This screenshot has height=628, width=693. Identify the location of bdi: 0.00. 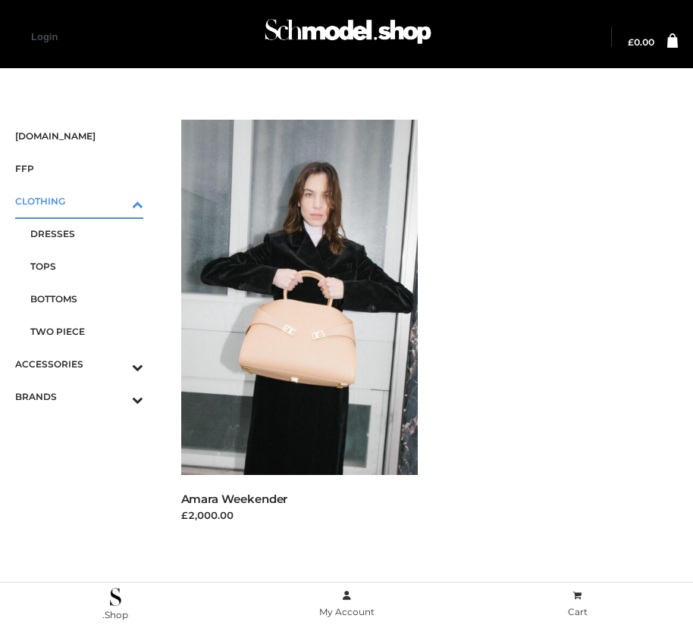
(641, 42).